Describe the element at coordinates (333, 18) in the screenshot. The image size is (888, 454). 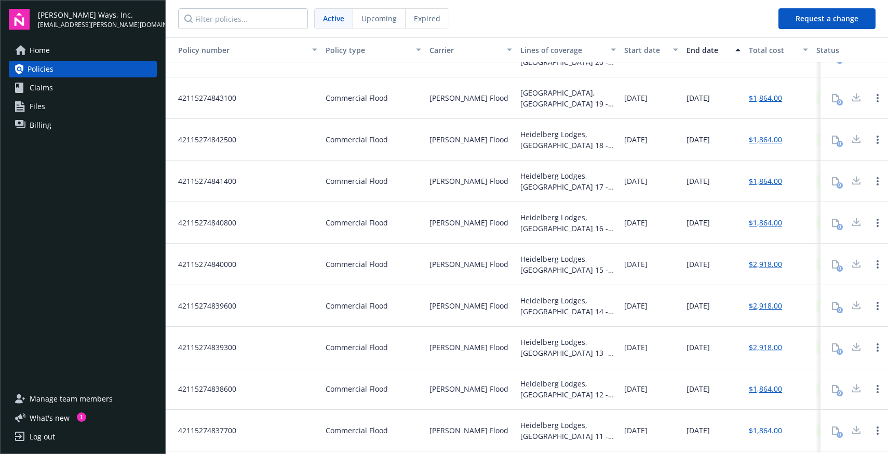
I see `span: Active` at that location.